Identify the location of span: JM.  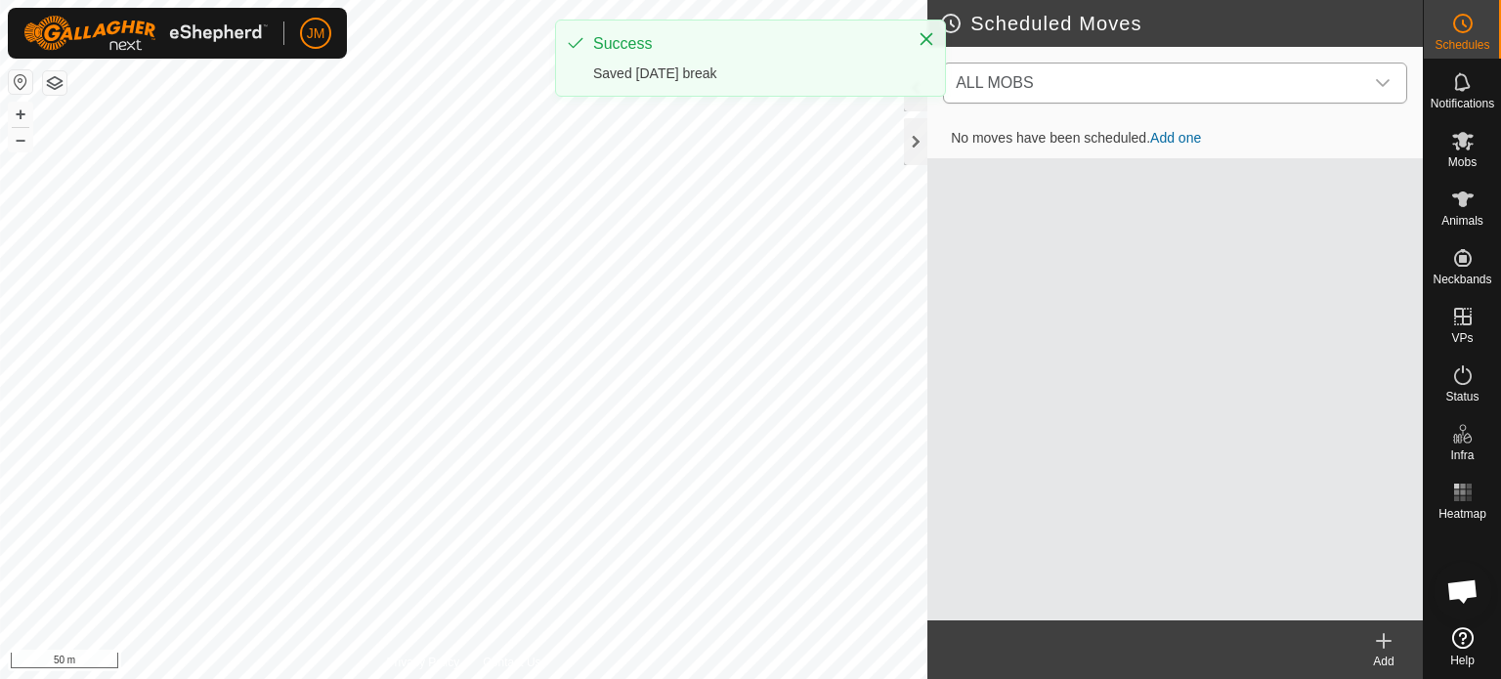
(316, 33).